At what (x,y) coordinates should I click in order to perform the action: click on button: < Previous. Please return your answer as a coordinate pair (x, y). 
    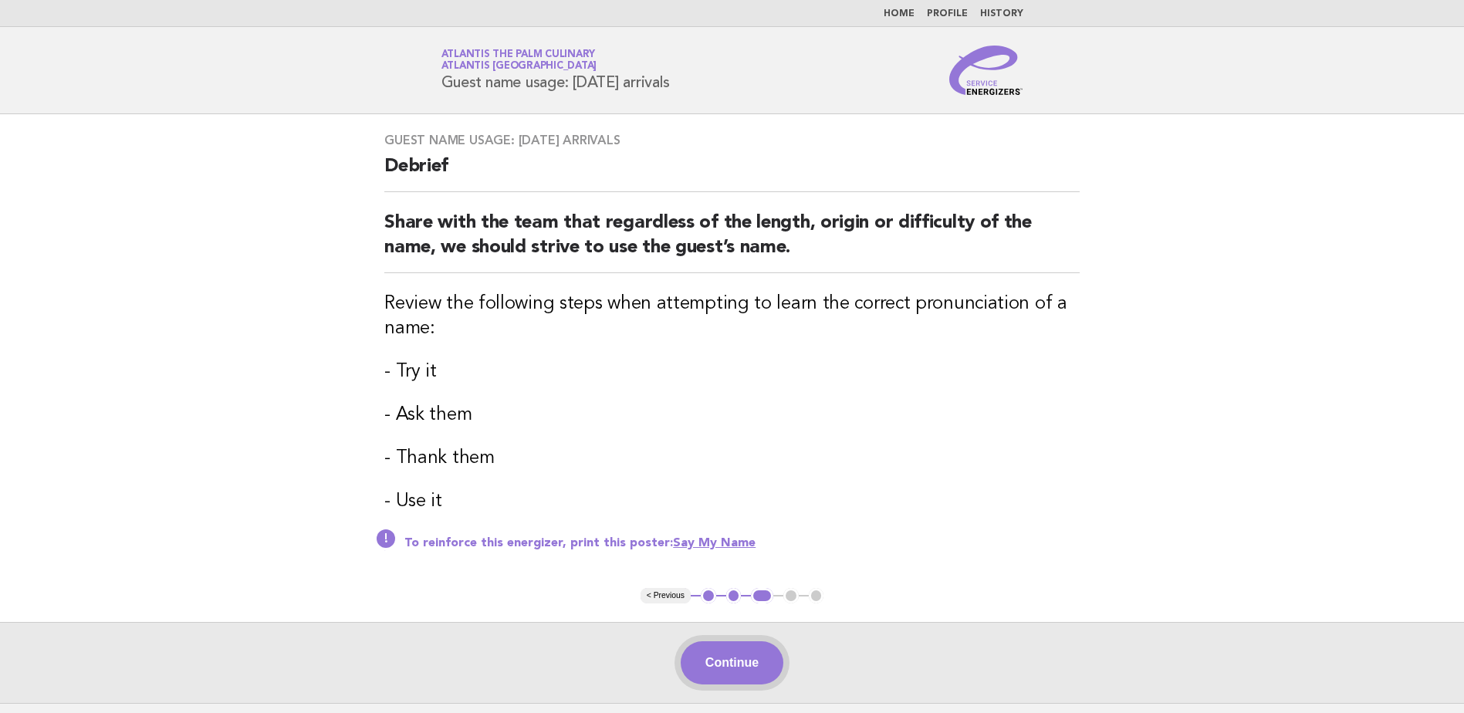
    Looking at the image, I should click on (665, 596).